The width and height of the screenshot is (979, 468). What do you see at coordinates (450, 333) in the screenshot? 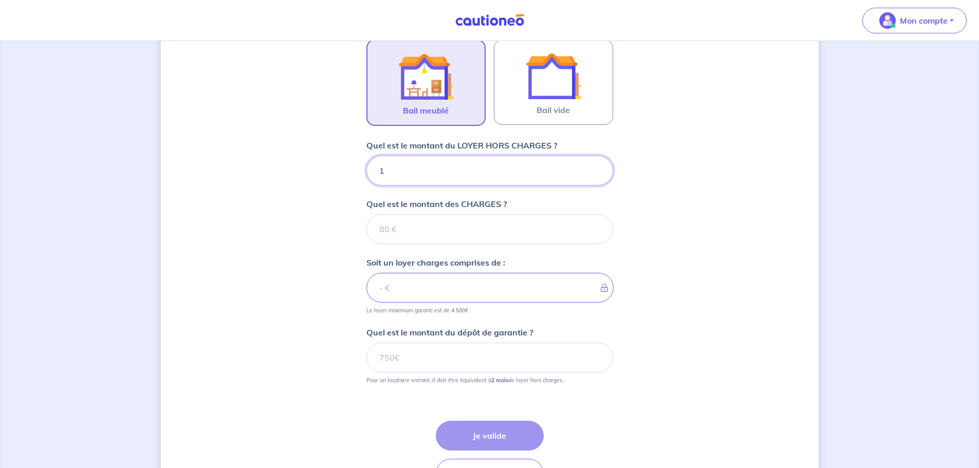
I see `p: Quel est le montant du dépôt de garantie ?` at bounding box center [450, 333].